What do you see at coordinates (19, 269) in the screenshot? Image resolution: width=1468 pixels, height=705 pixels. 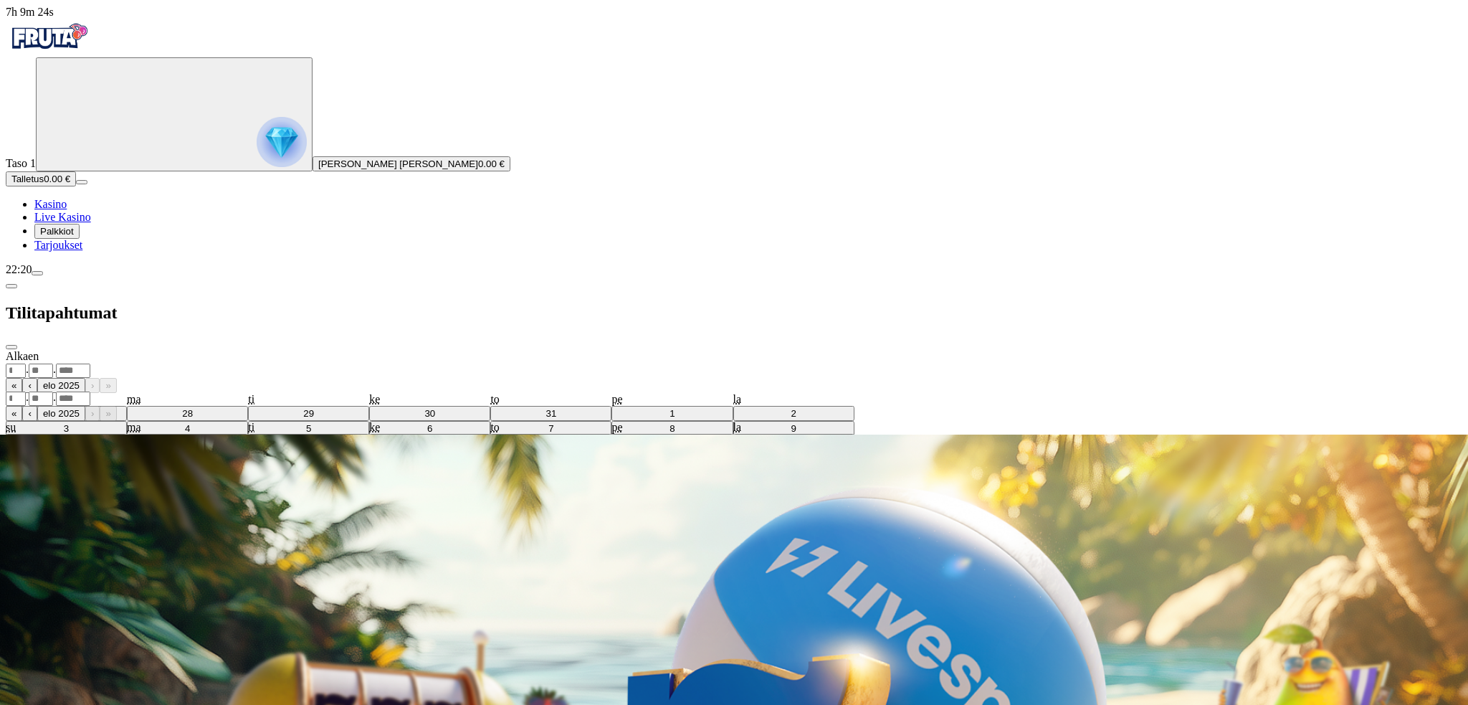 I see `span: 22:20` at bounding box center [19, 269].